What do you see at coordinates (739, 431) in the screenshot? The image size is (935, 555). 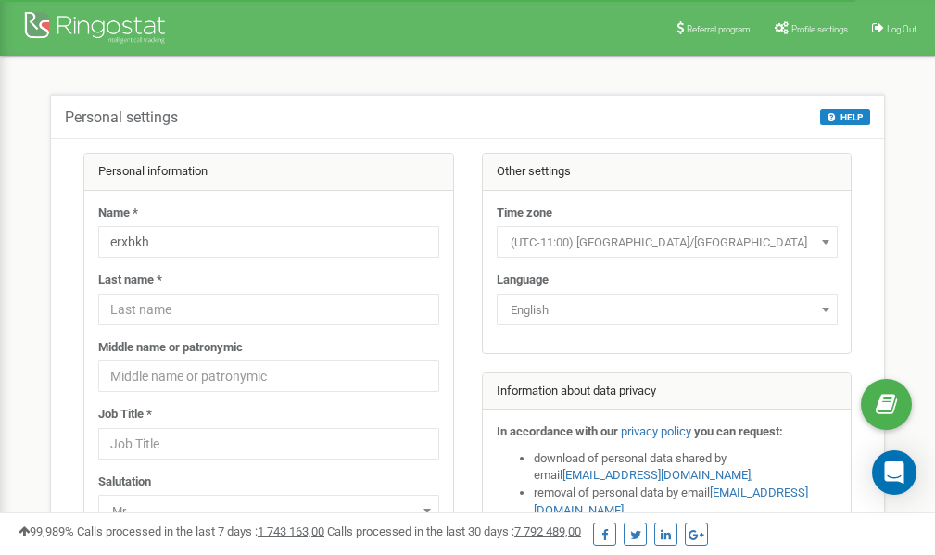 I see `strong: you can request:` at bounding box center [739, 431].